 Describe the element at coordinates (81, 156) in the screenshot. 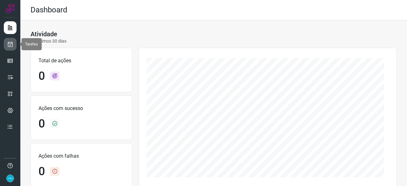

I see `p: Ações com falhas` at that location.